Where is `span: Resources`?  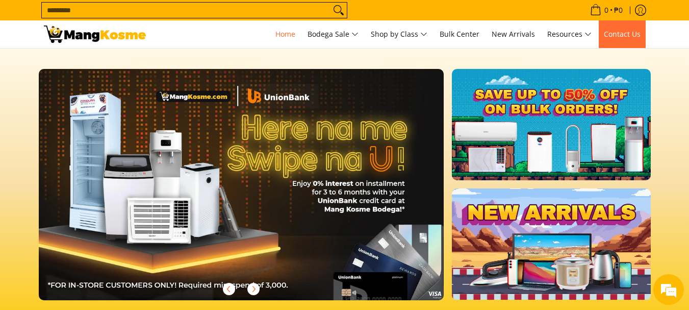 span: Resources is located at coordinates (570, 34).